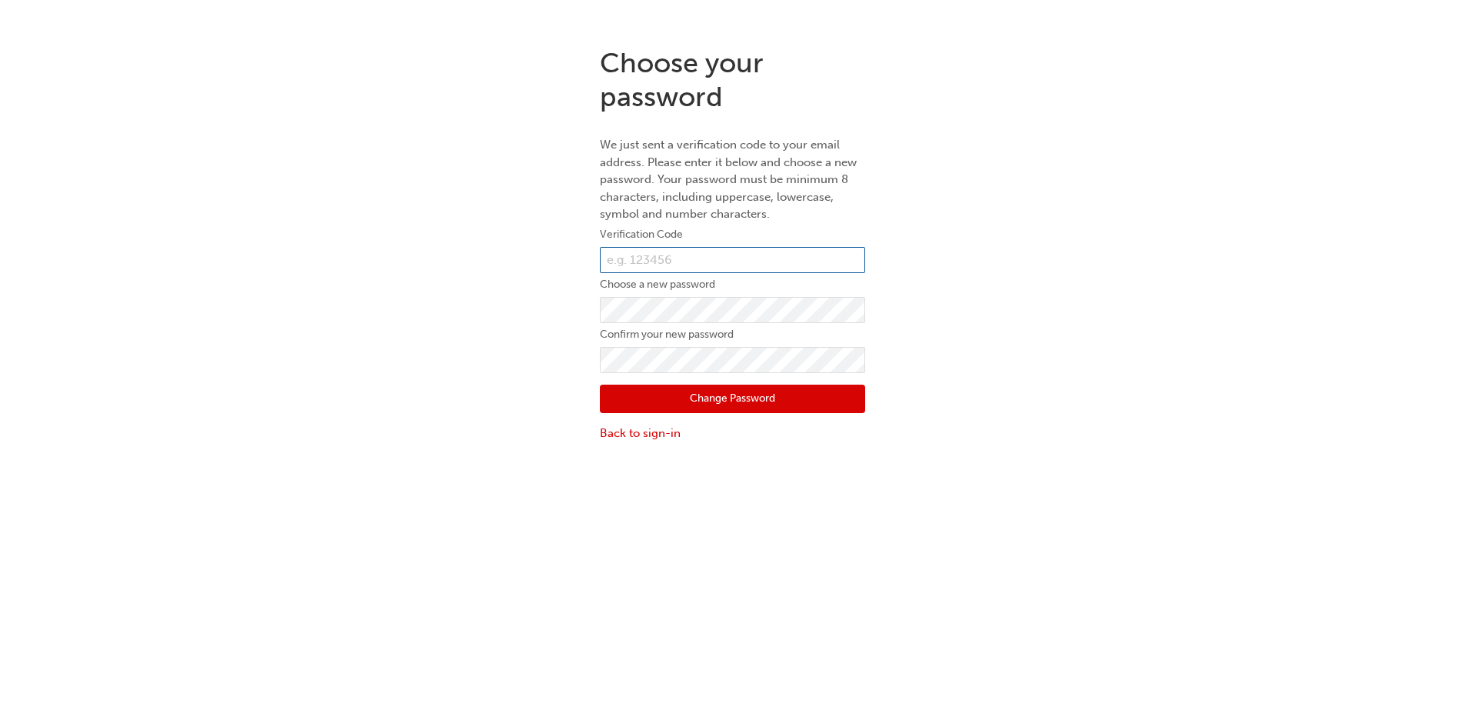 This screenshot has width=1465, height=707. I want to click on label: Choose a new password, so click(732, 284).